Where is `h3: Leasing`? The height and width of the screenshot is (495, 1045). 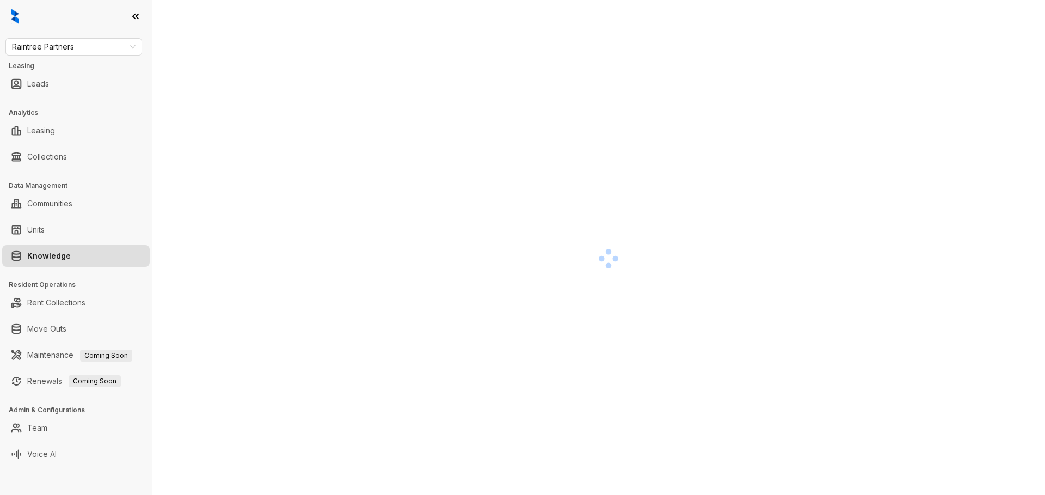
h3: Leasing is located at coordinates (80, 66).